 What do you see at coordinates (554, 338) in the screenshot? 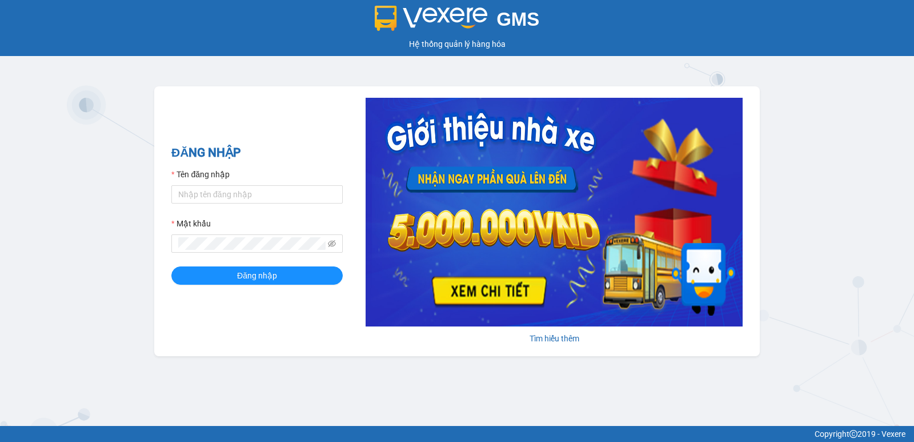
I see `div: Tìm hiểu thêm` at bounding box center [554, 338].